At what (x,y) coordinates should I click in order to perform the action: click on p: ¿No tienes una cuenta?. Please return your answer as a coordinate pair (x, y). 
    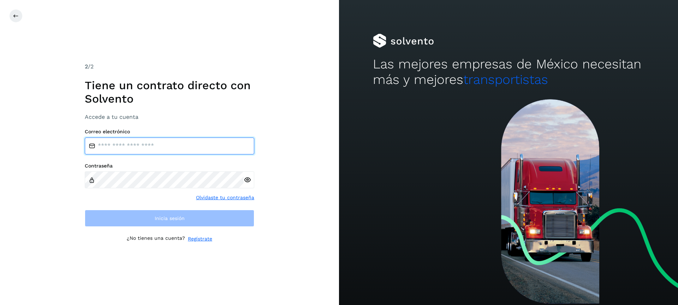
    Looking at the image, I should click on (156, 239).